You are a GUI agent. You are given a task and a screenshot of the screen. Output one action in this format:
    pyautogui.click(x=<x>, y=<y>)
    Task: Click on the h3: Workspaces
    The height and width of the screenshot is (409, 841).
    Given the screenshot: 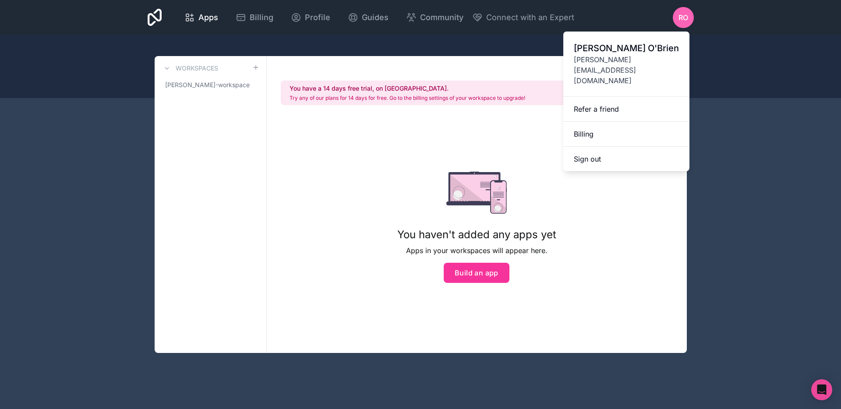 What is the action you would take?
    pyautogui.click(x=197, y=68)
    